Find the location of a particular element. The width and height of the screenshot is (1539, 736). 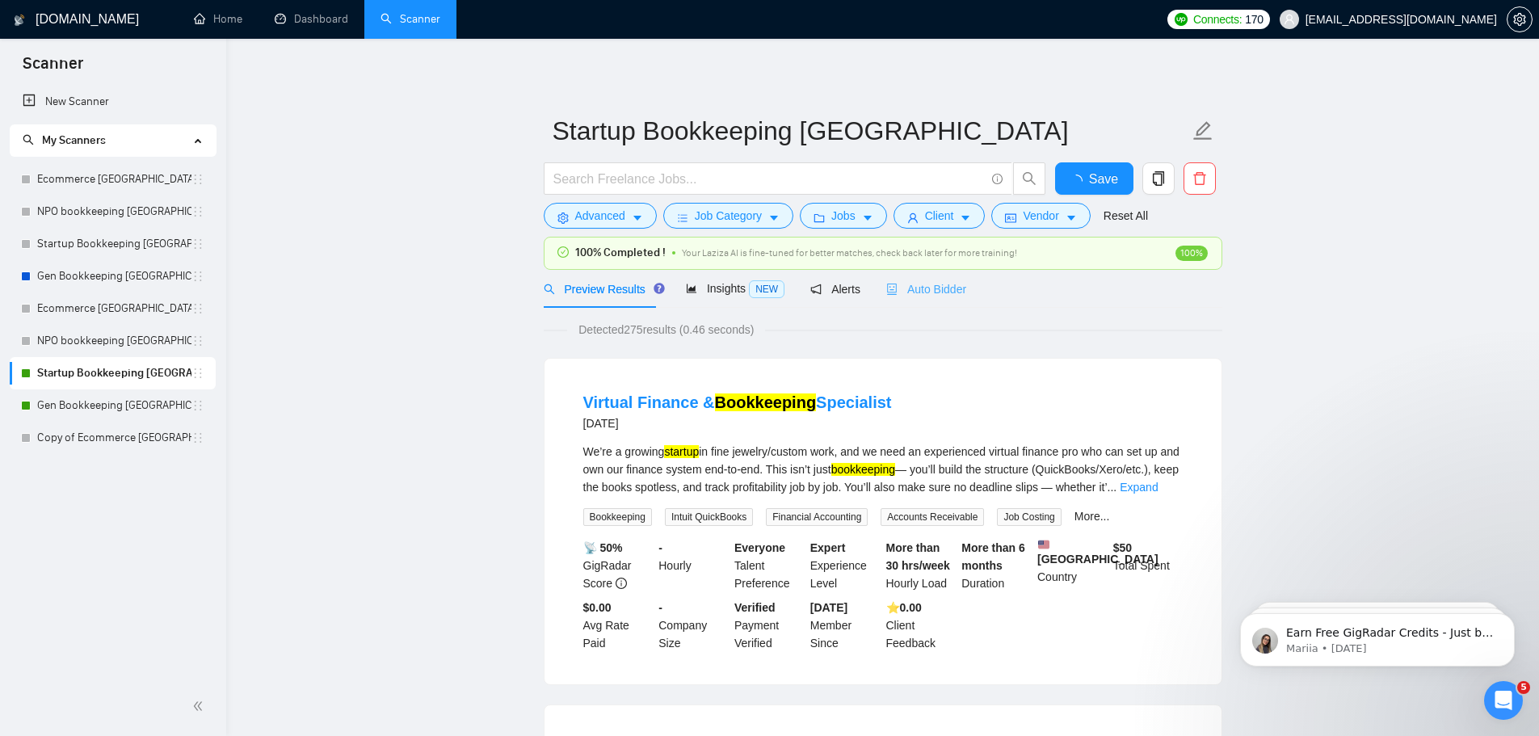

span: Scanner is located at coordinates (53, 69).